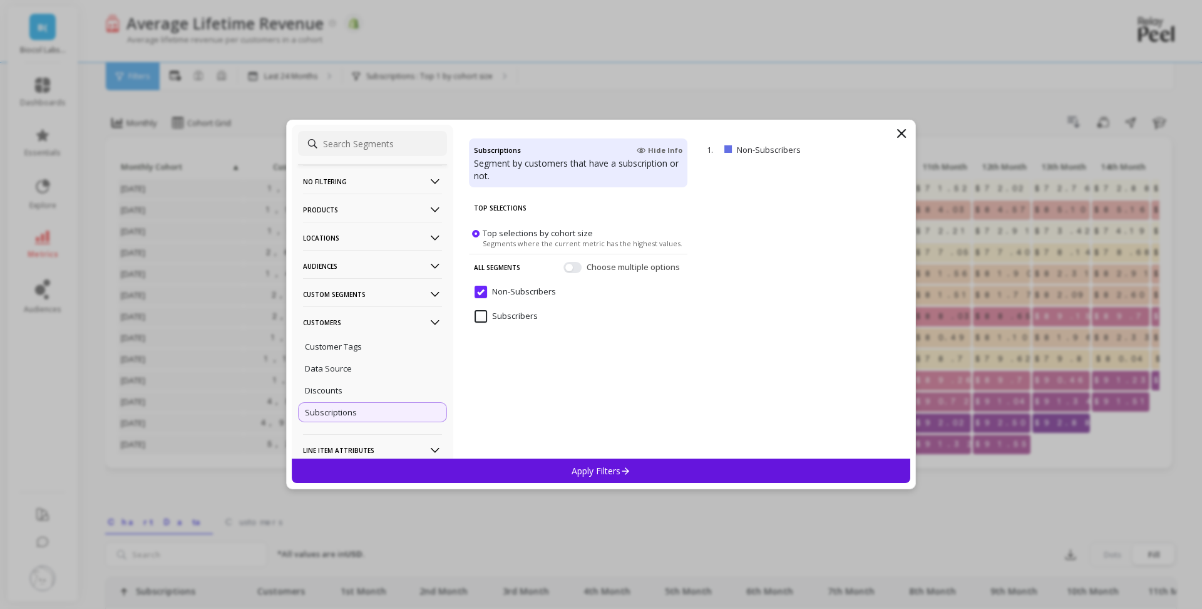 This screenshot has width=1202, height=609. Describe the element at coordinates (331, 412) in the screenshot. I see `p: Subscriptions` at that location.